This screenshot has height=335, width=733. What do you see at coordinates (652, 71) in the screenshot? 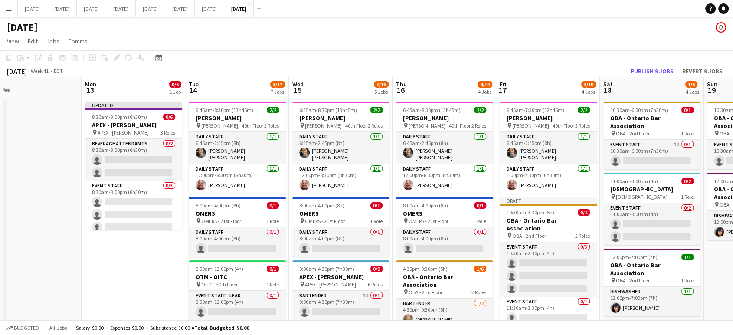
I see `button: Publish 9 jobs` at bounding box center [652, 71].